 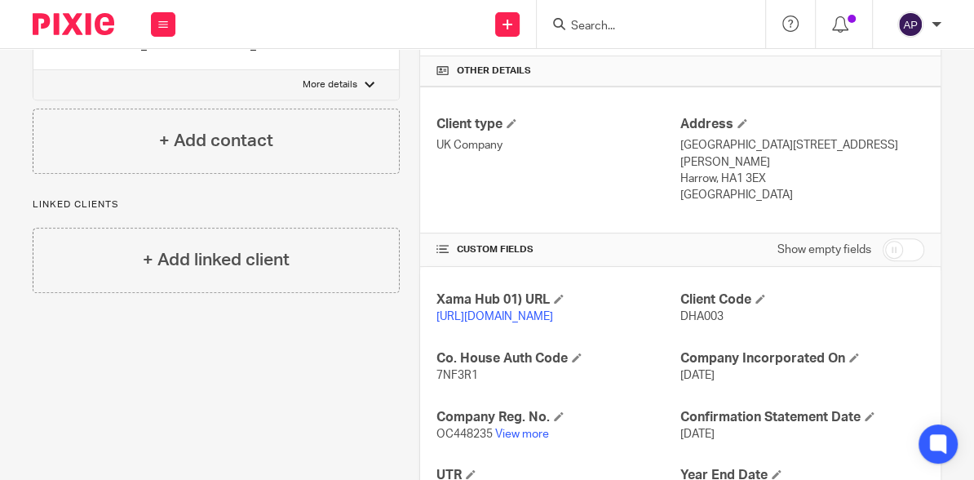 I want to click on h4: Client type, so click(x=558, y=124).